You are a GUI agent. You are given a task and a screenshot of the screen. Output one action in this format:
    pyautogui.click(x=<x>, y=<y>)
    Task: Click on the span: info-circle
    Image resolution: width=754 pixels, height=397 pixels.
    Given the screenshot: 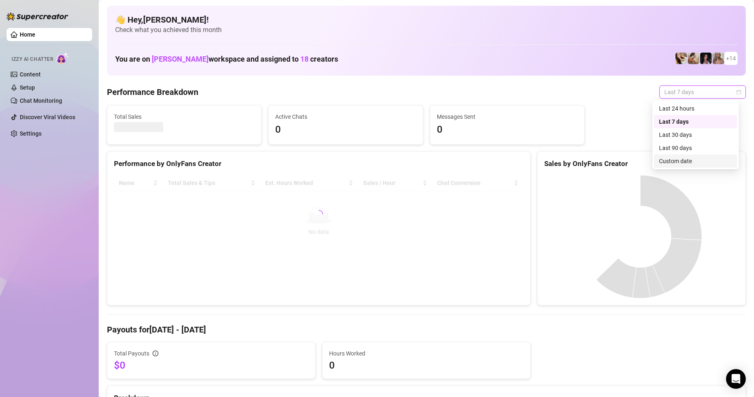 What is the action you would take?
    pyautogui.click(x=155, y=354)
    